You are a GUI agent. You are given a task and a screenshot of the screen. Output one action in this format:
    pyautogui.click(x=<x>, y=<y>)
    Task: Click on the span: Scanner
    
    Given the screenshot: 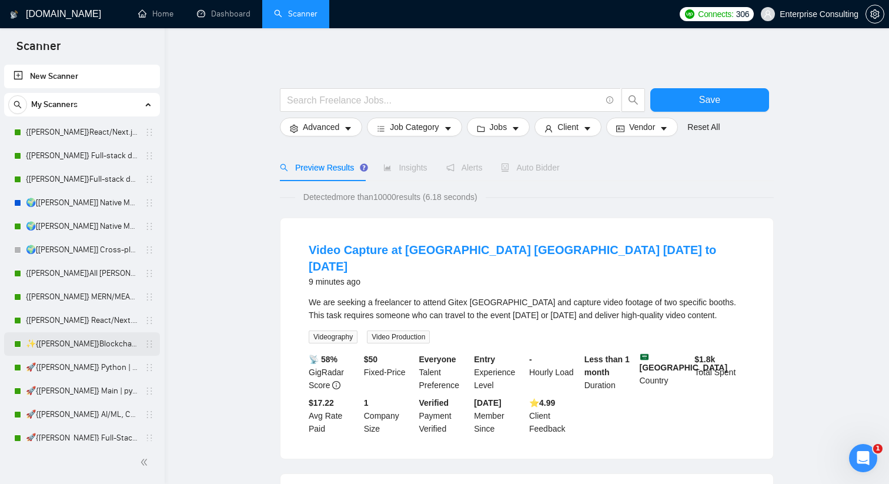 What is the action you would take?
    pyautogui.click(x=38, y=50)
    